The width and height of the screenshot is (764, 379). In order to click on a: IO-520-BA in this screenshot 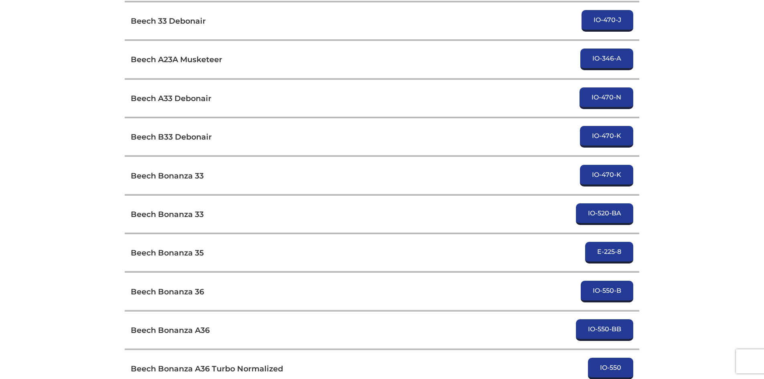, I will do `click(604, 214)`.